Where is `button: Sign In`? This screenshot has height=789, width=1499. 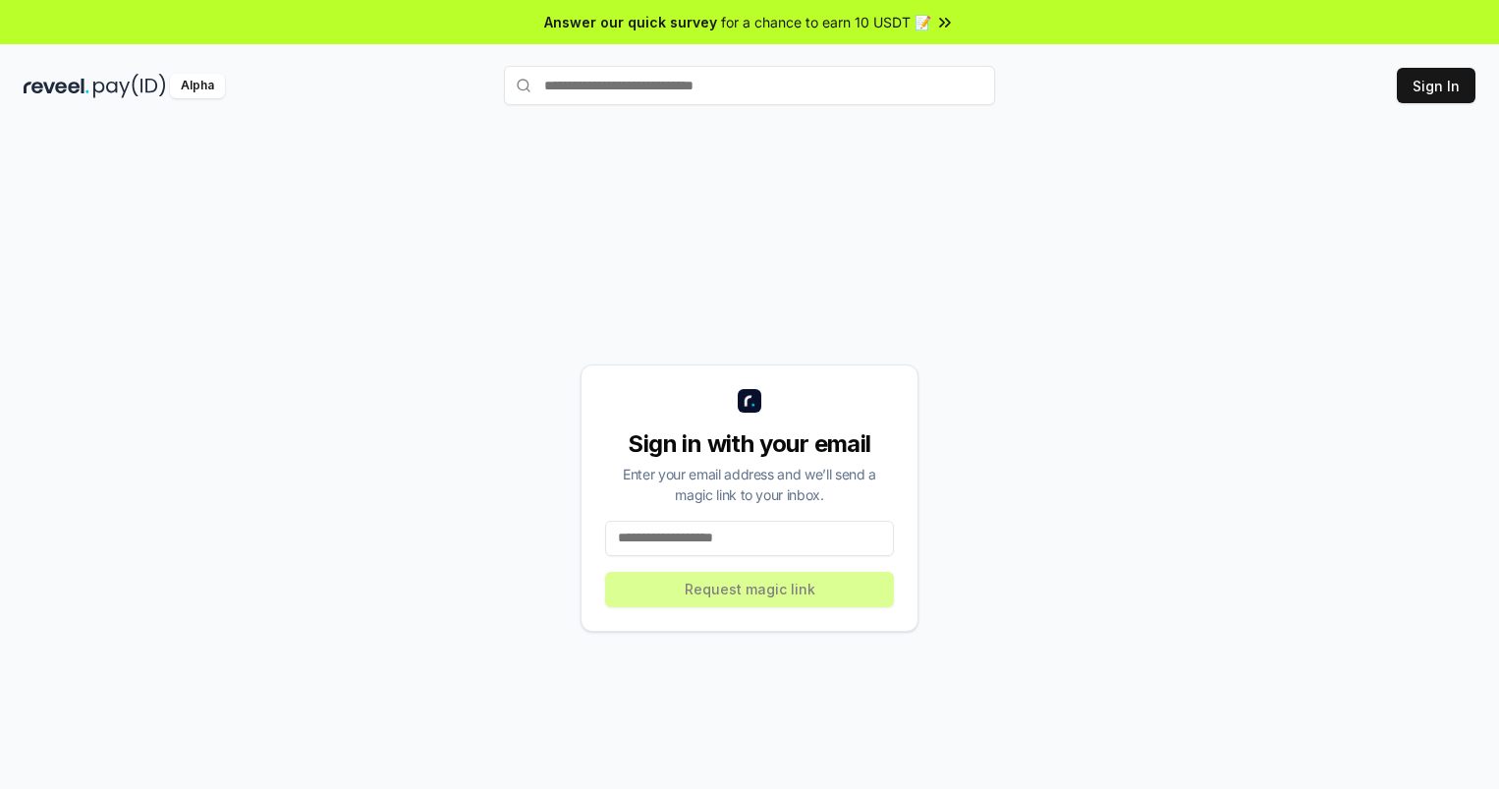
button: Sign In is located at coordinates (1436, 85).